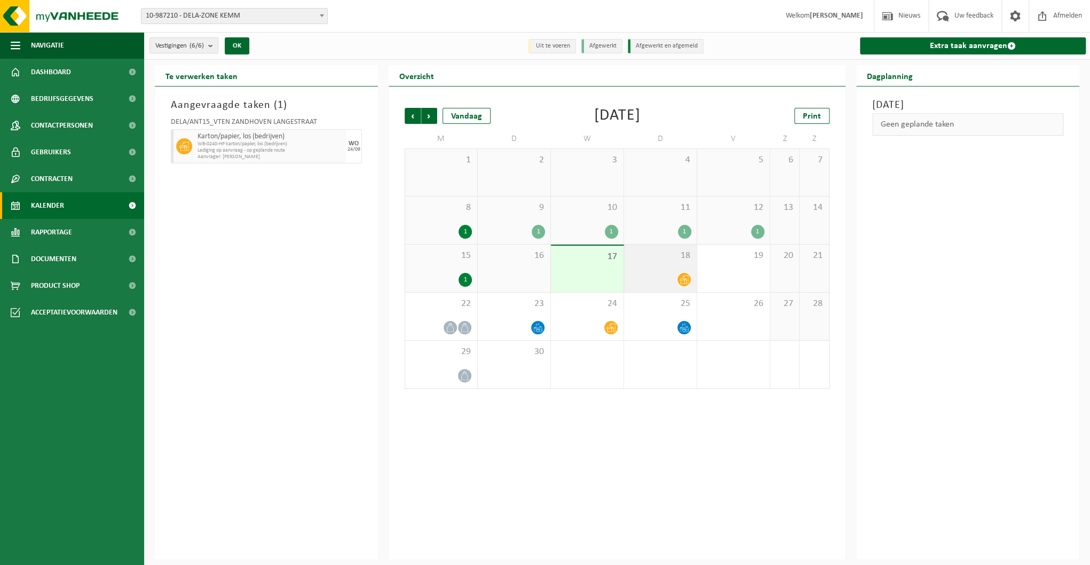  What do you see at coordinates (814, 304) in the screenshot?
I see `span: 28` at bounding box center [814, 304].